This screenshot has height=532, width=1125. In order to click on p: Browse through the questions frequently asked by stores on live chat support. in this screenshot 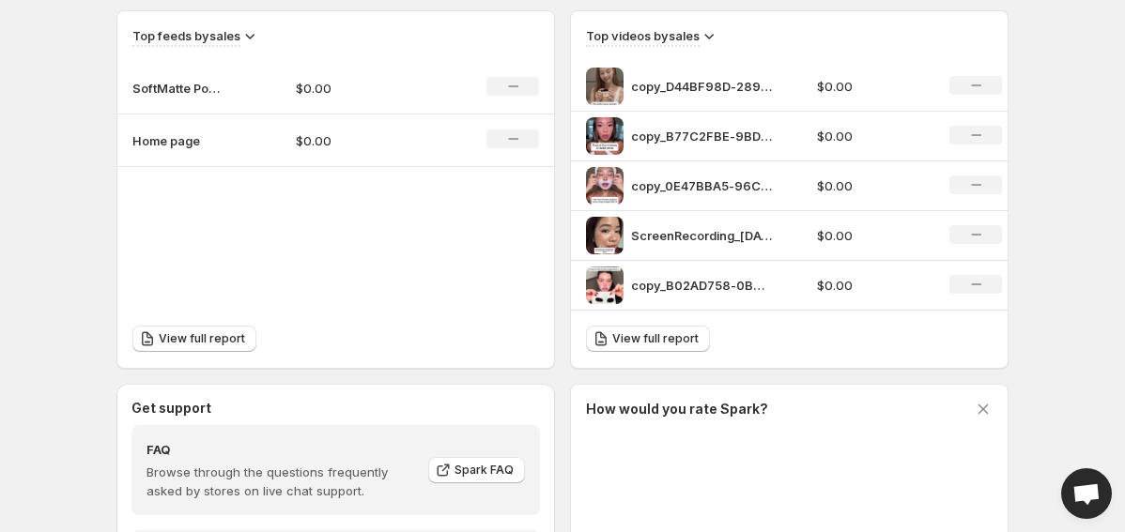, I will do `click(281, 482)`.